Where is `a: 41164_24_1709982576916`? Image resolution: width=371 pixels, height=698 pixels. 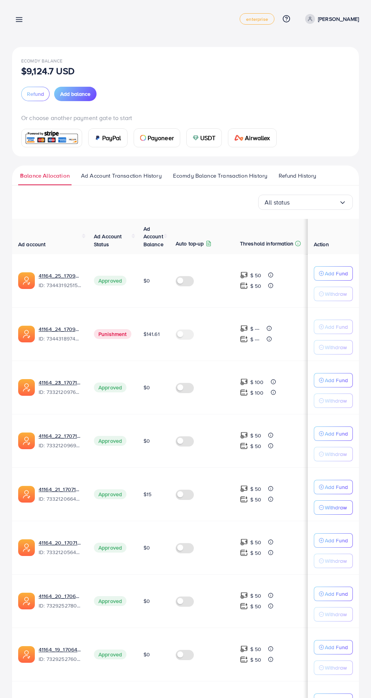
a: 41164_24_1709982576916 is located at coordinates (60, 329).